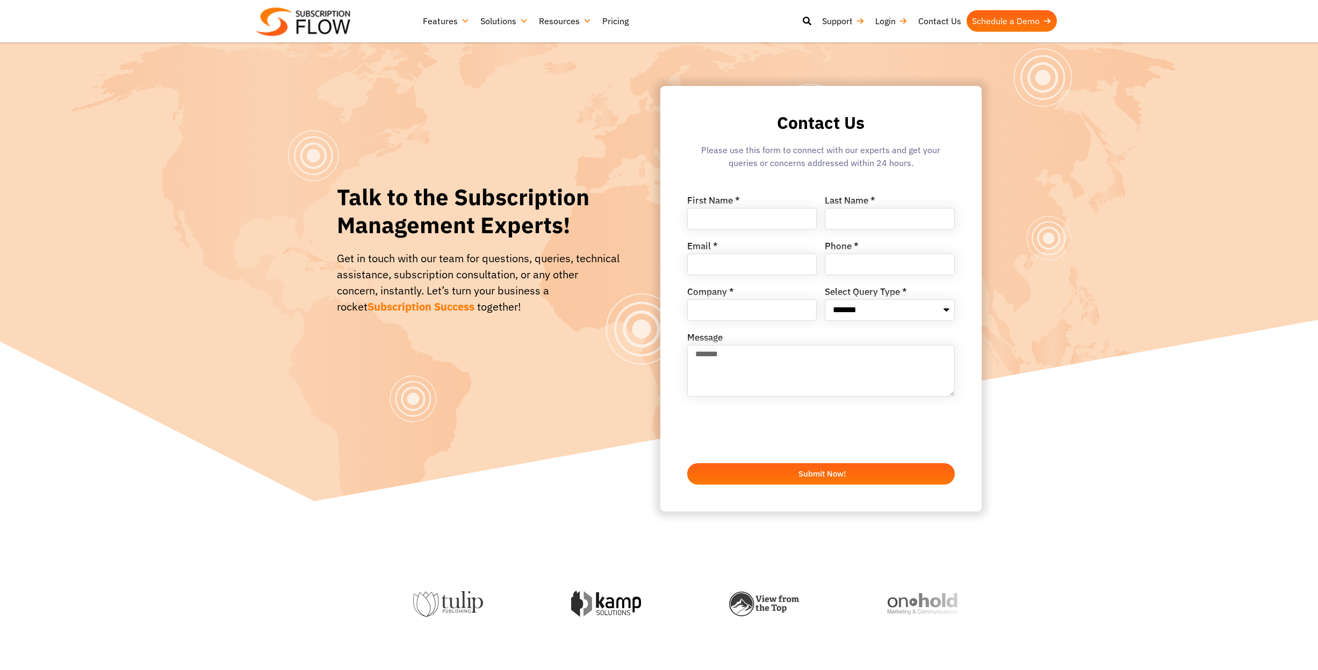 The image size is (1318, 670). Describe the element at coordinates (922, 604) in the screenshot. I see `img: onhold-marketing` at that location.